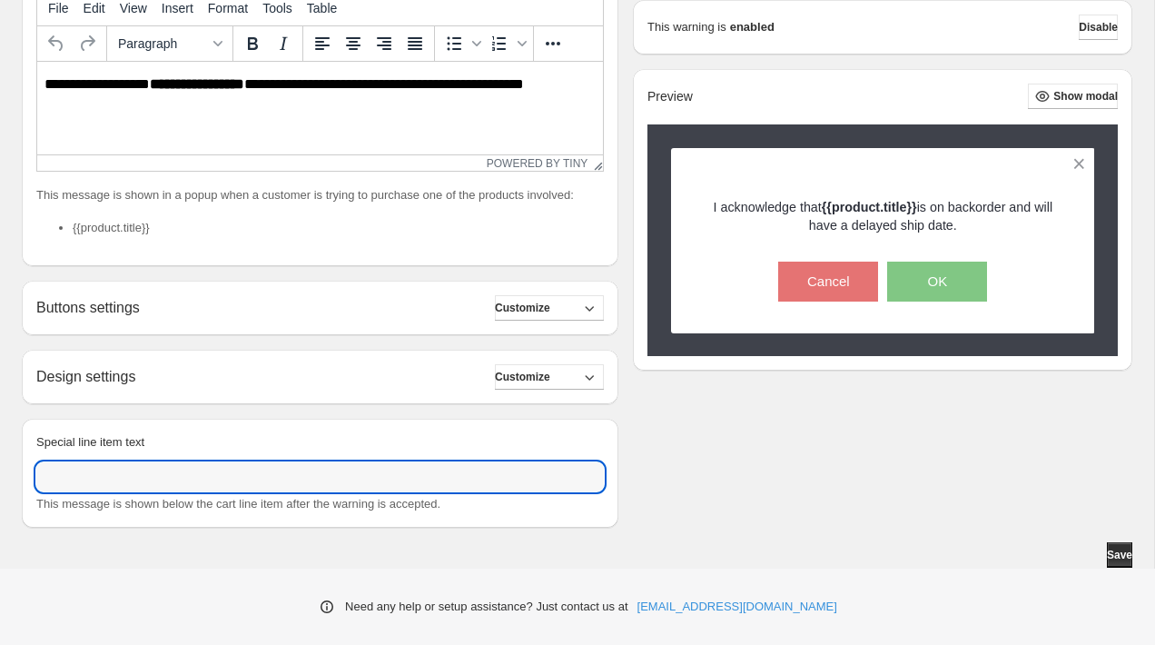  I want to click on button: Align left, so click(322, 44).